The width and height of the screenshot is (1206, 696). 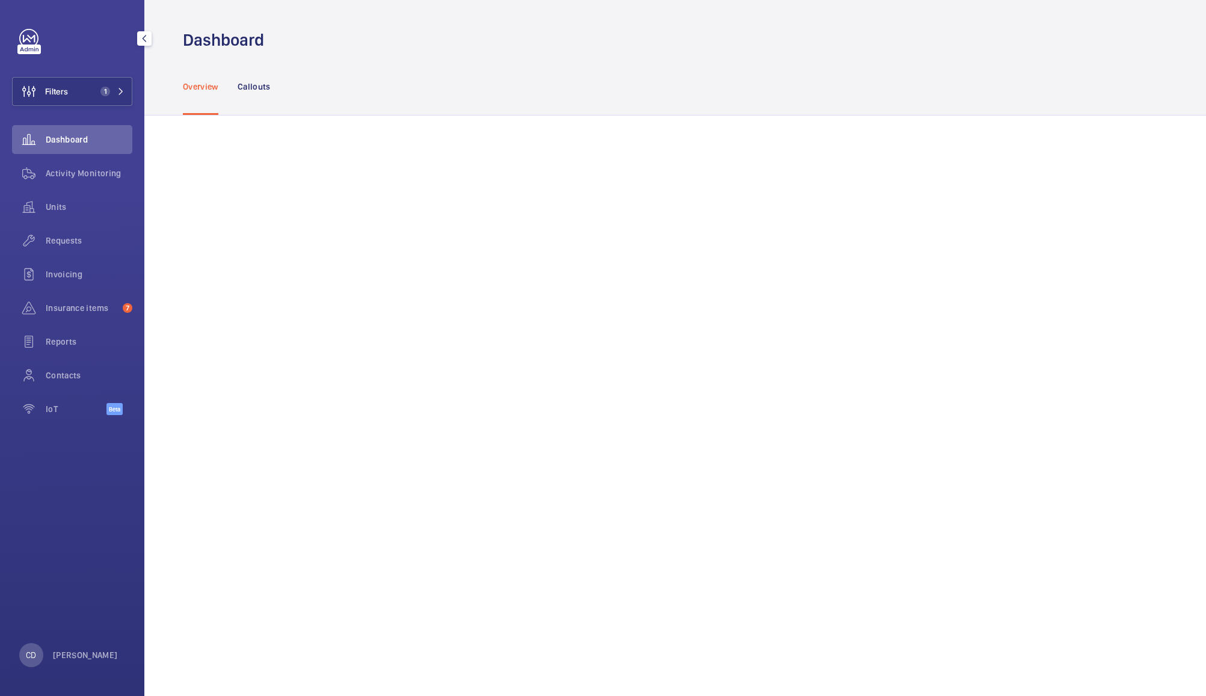 I want to click on span: Requests, so click(x=89, y=241).